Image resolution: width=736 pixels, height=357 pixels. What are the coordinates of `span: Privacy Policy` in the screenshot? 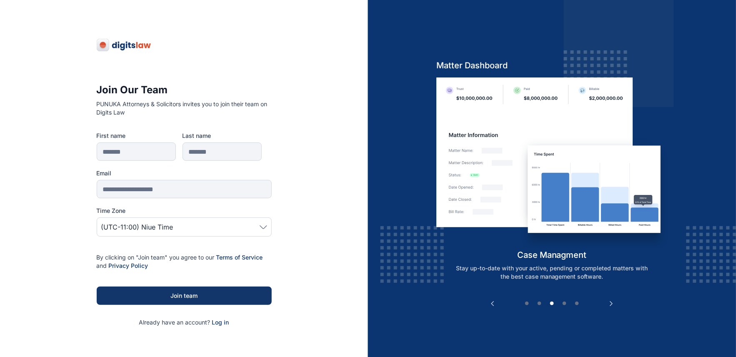 It's located at (128, 265).